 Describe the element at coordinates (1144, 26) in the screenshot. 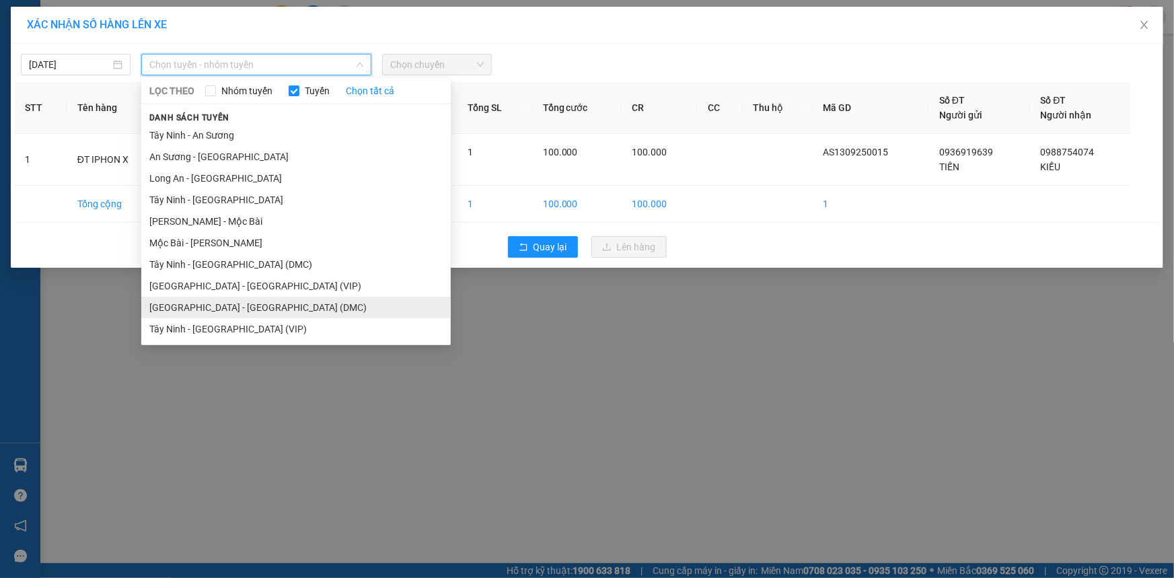

I see `button: Close` at that location.